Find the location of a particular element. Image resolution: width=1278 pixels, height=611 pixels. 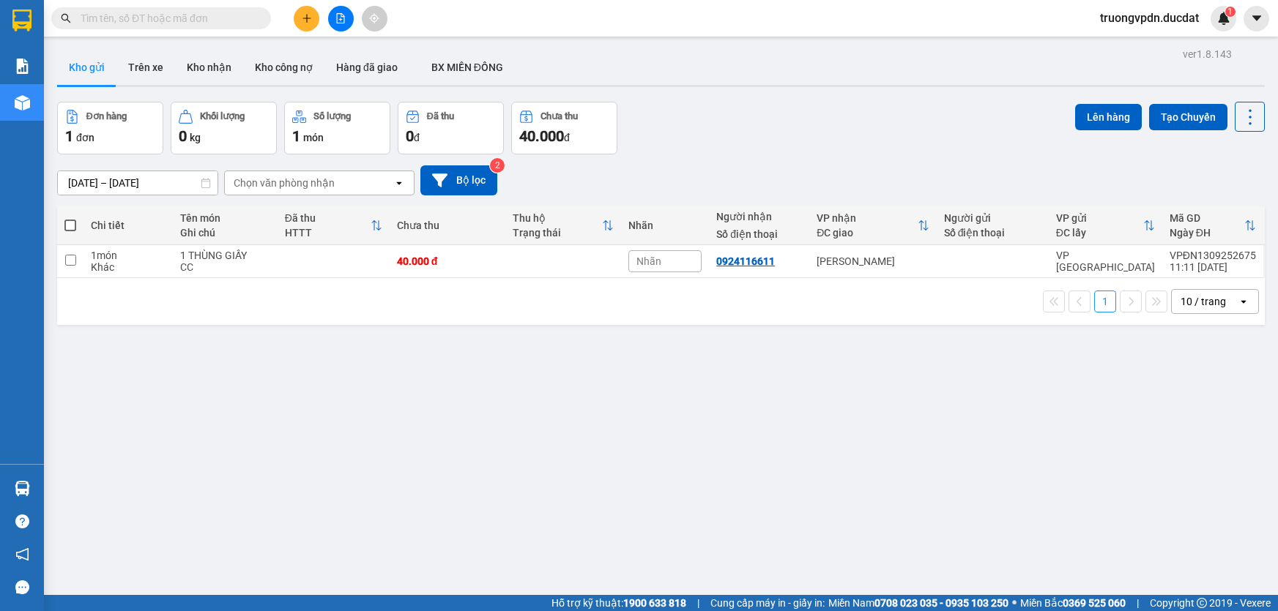

button: Kho công nợ is located at coordinates (283, 67).